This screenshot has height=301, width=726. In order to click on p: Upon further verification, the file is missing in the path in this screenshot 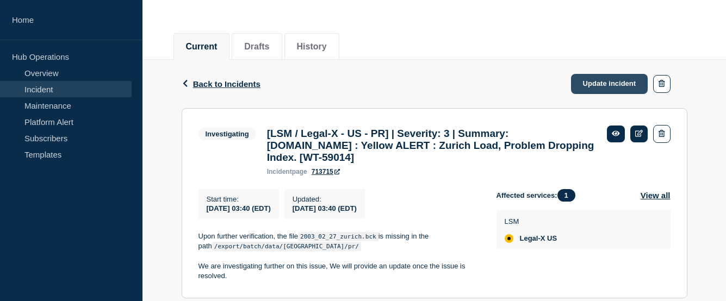, I will do `click(339, 242)`.